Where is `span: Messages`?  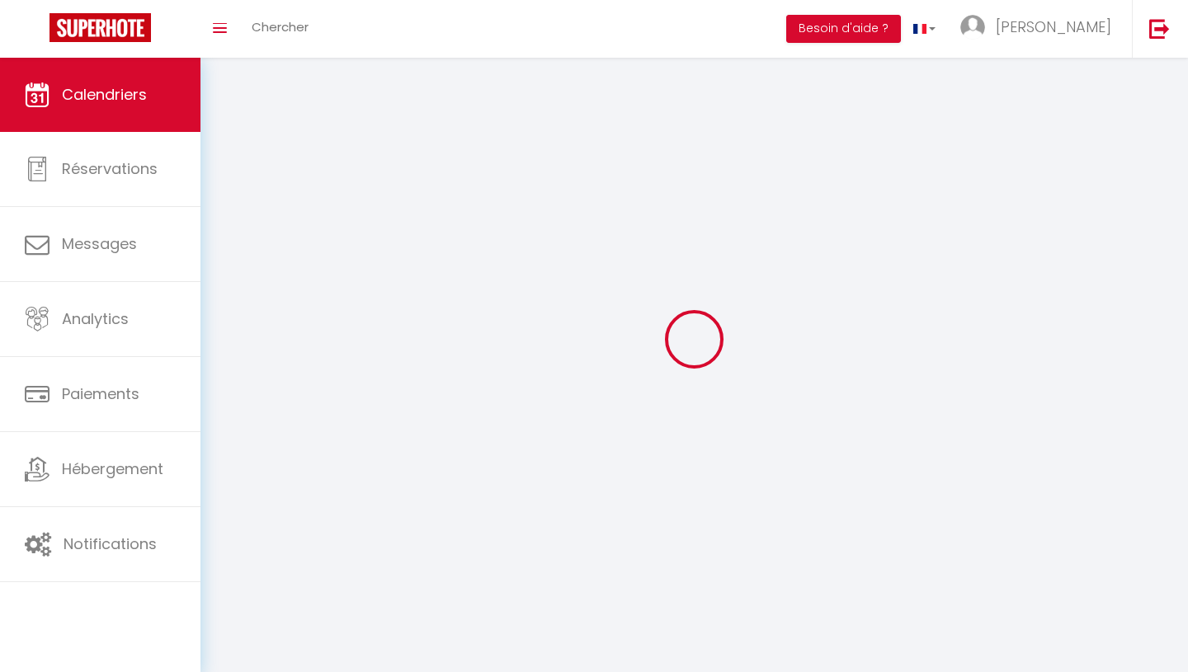
span: Messages is located at coordinates (99, 243).